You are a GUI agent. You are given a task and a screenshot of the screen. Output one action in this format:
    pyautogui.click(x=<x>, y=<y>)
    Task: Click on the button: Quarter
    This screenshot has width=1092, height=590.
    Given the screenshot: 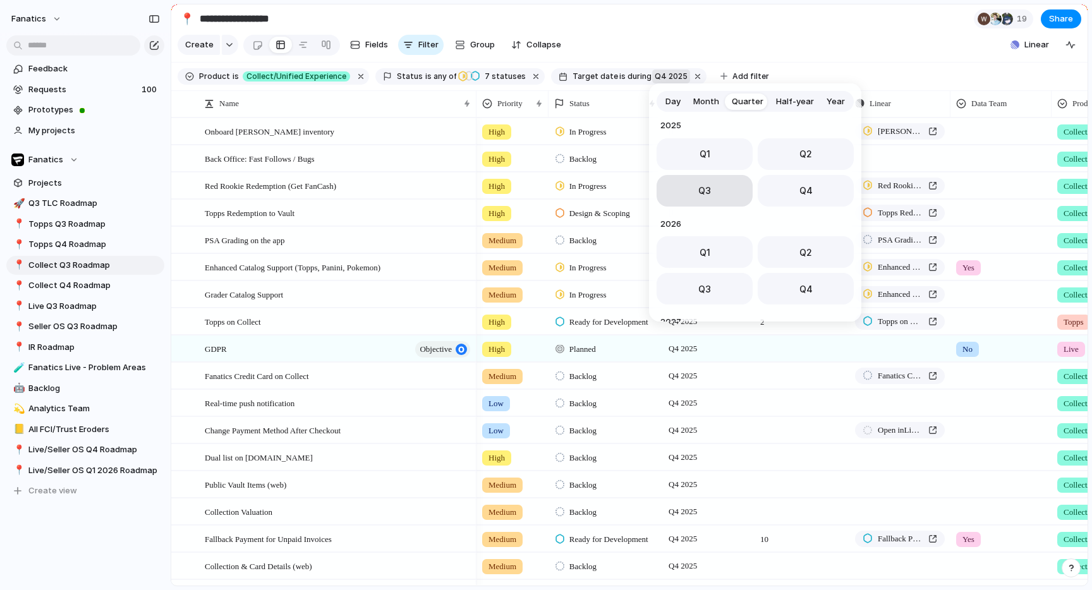 What is the action you would take?
    pyautogui.click(x=747, y=102)
    